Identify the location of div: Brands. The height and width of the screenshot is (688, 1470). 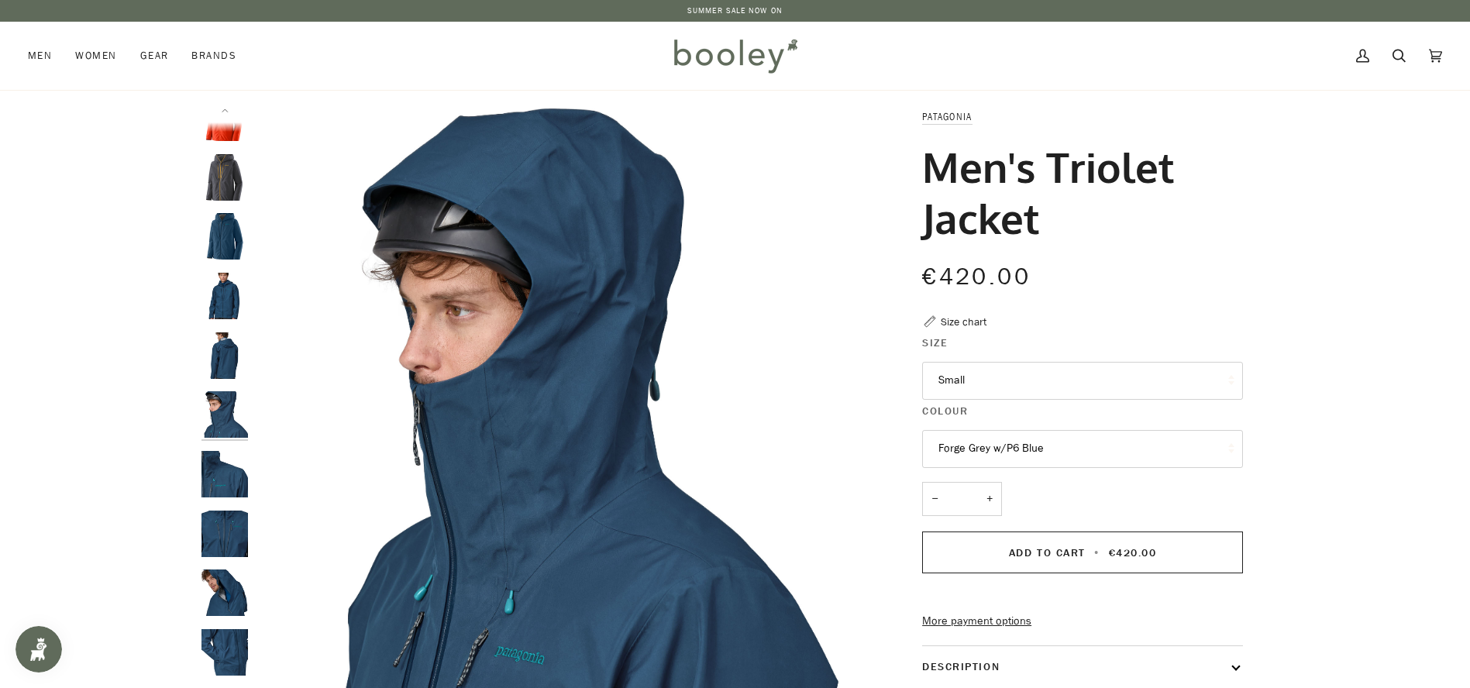
(214, 56).